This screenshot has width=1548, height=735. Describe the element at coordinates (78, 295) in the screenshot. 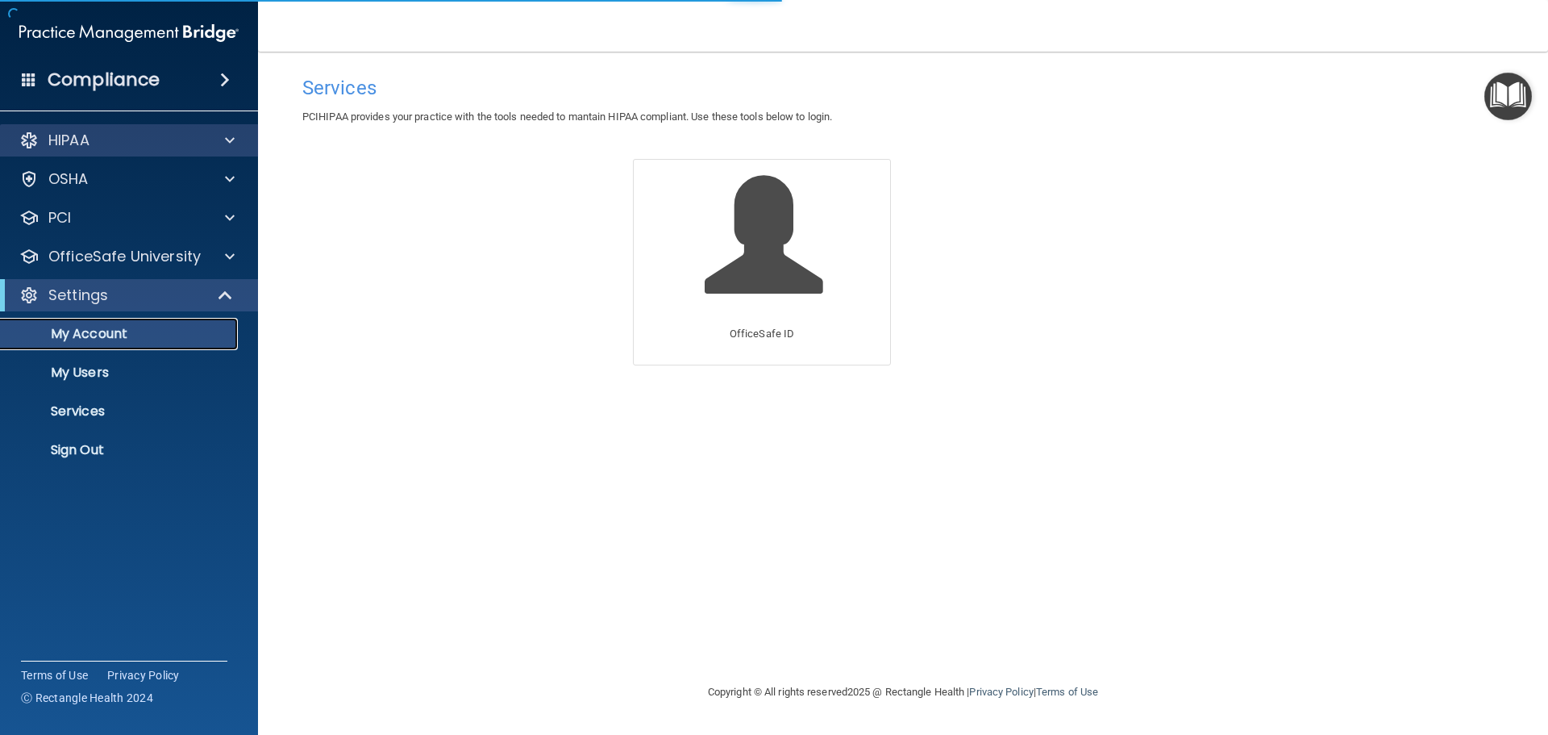

I see `p: Settings` at that location.